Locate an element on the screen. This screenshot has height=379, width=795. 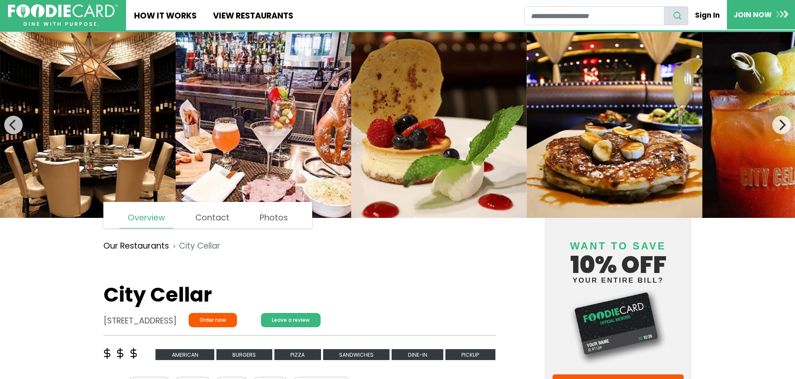
h1: City Cellar is located at coordinates (300, 295).